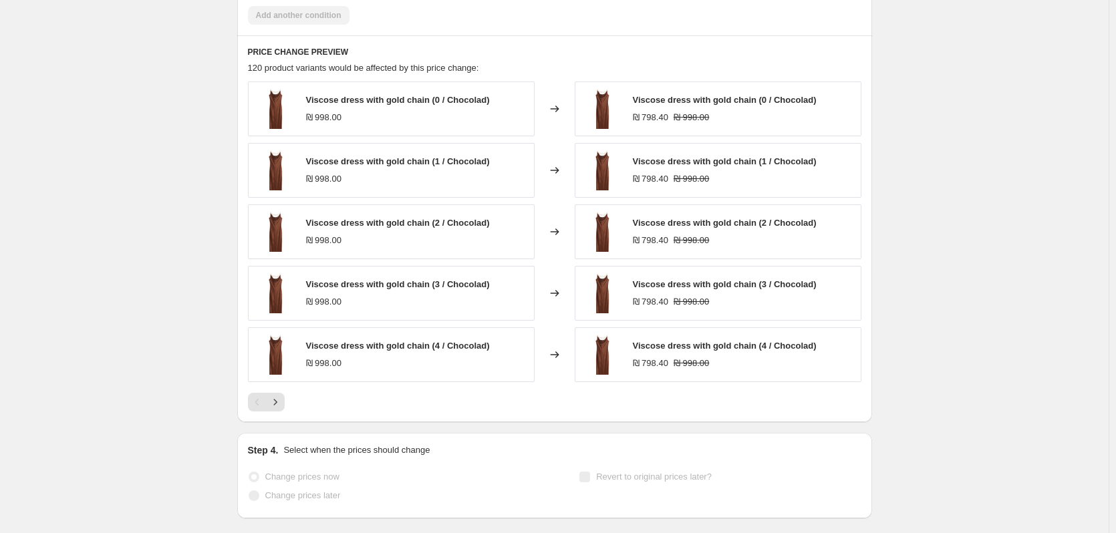  I want to click on p: Select when the prices should change, so click(356, 450).